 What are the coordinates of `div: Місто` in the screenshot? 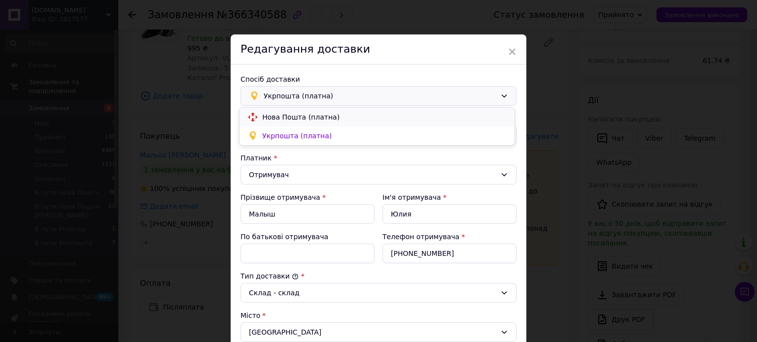 It's located at (378, 316).